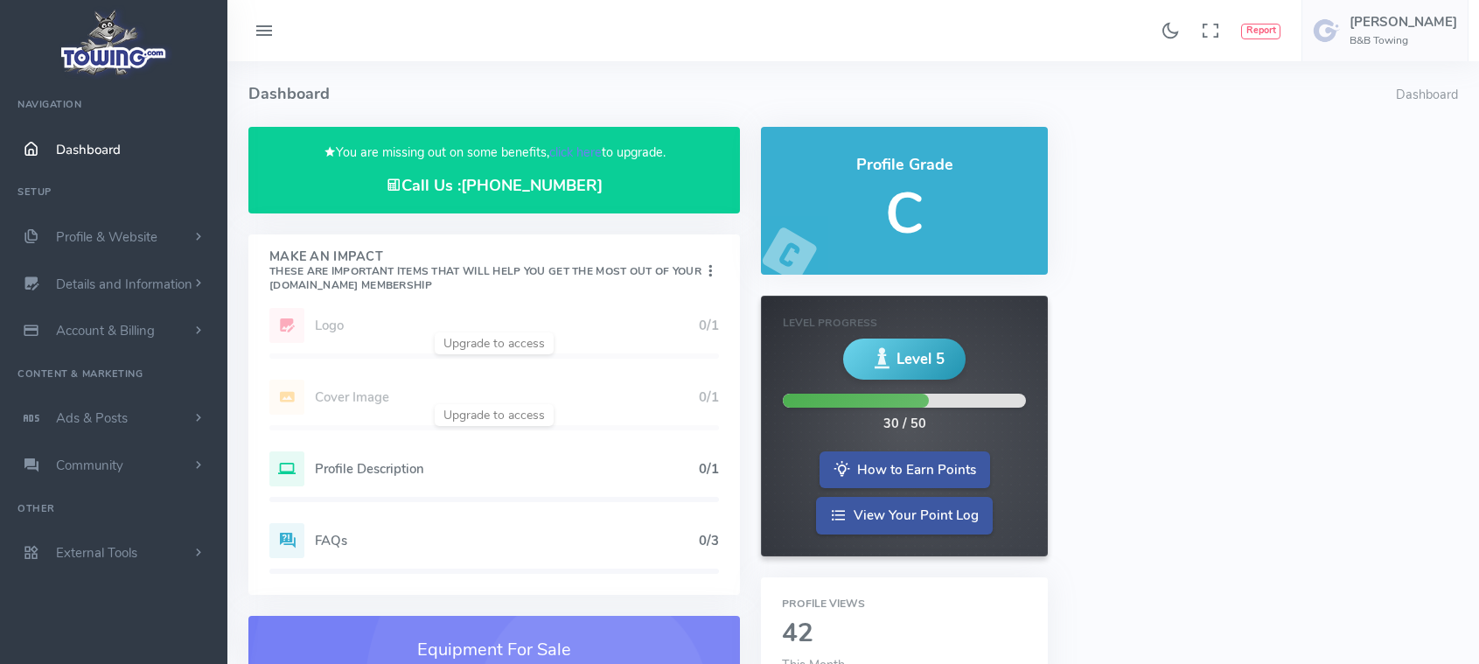 The width and height of the screenshot is (1479, 664). Describe the element at coordinates (506, 469) in the screenshot. I see `h5: Profile Description` at that location.